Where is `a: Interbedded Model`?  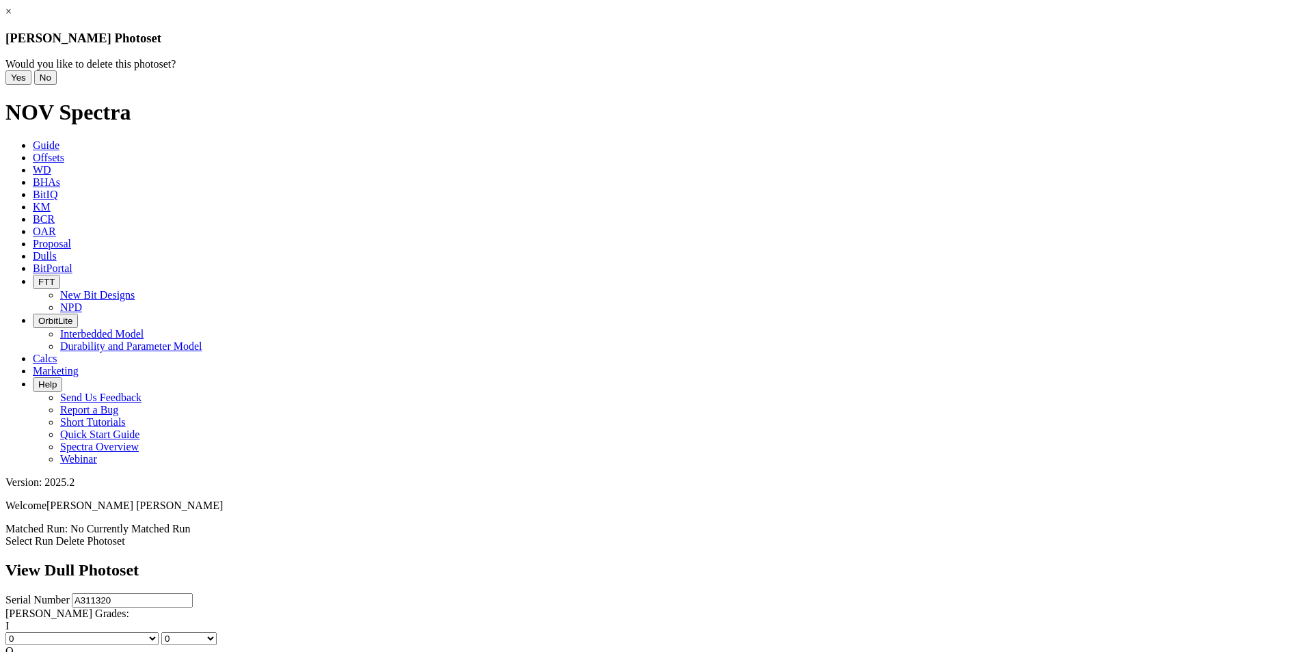 a: Interbedded Model is located at coordinates (102, 334).